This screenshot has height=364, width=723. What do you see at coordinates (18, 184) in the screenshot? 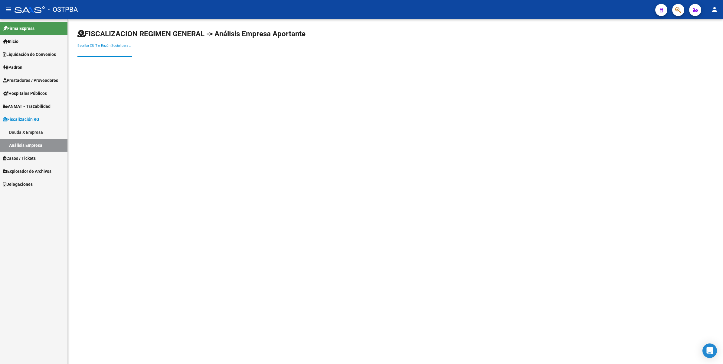
I see `span: Delegaciones` at bounding box center [18, 184].